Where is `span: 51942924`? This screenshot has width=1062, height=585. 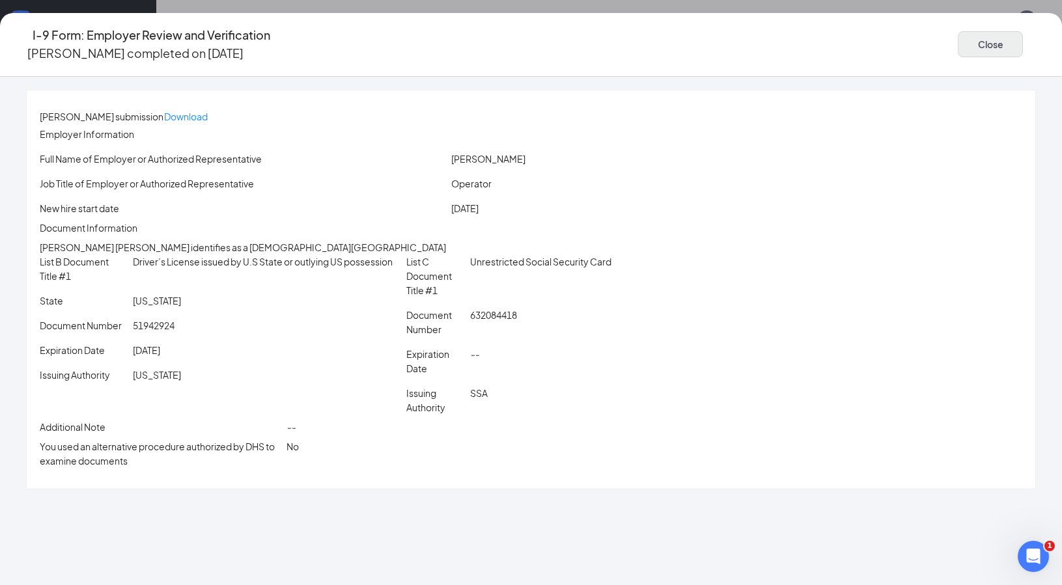
span: 51942924 is located at coordinates (154, 325).